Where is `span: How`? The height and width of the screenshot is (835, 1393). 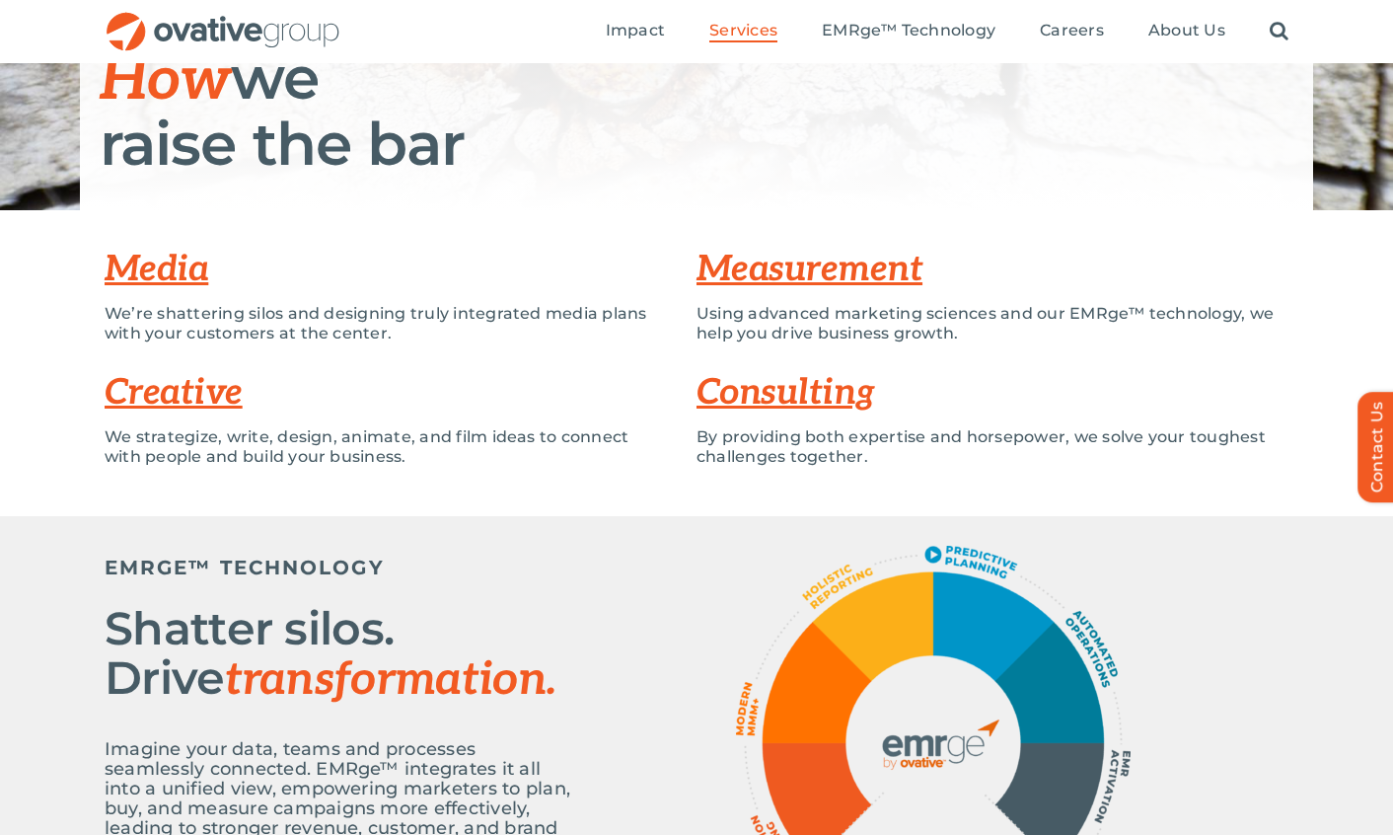
span: How is located at coordinates (165, 81).